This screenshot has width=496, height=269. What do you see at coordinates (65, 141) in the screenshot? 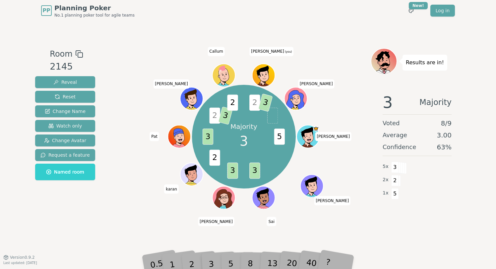
I see `span: Change Avatar` at bounding box center [65, 141].